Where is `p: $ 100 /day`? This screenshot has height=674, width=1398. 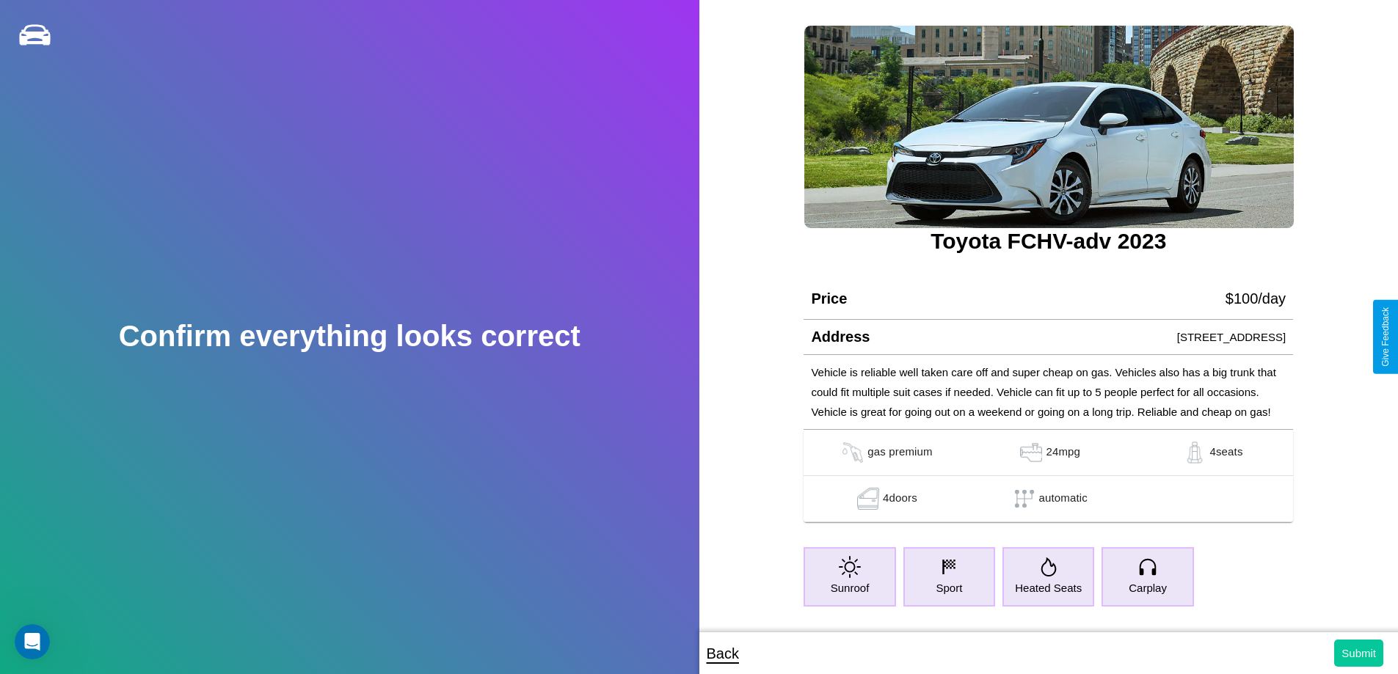
p: $ 100 /day is located at coordinates (1255, 299).